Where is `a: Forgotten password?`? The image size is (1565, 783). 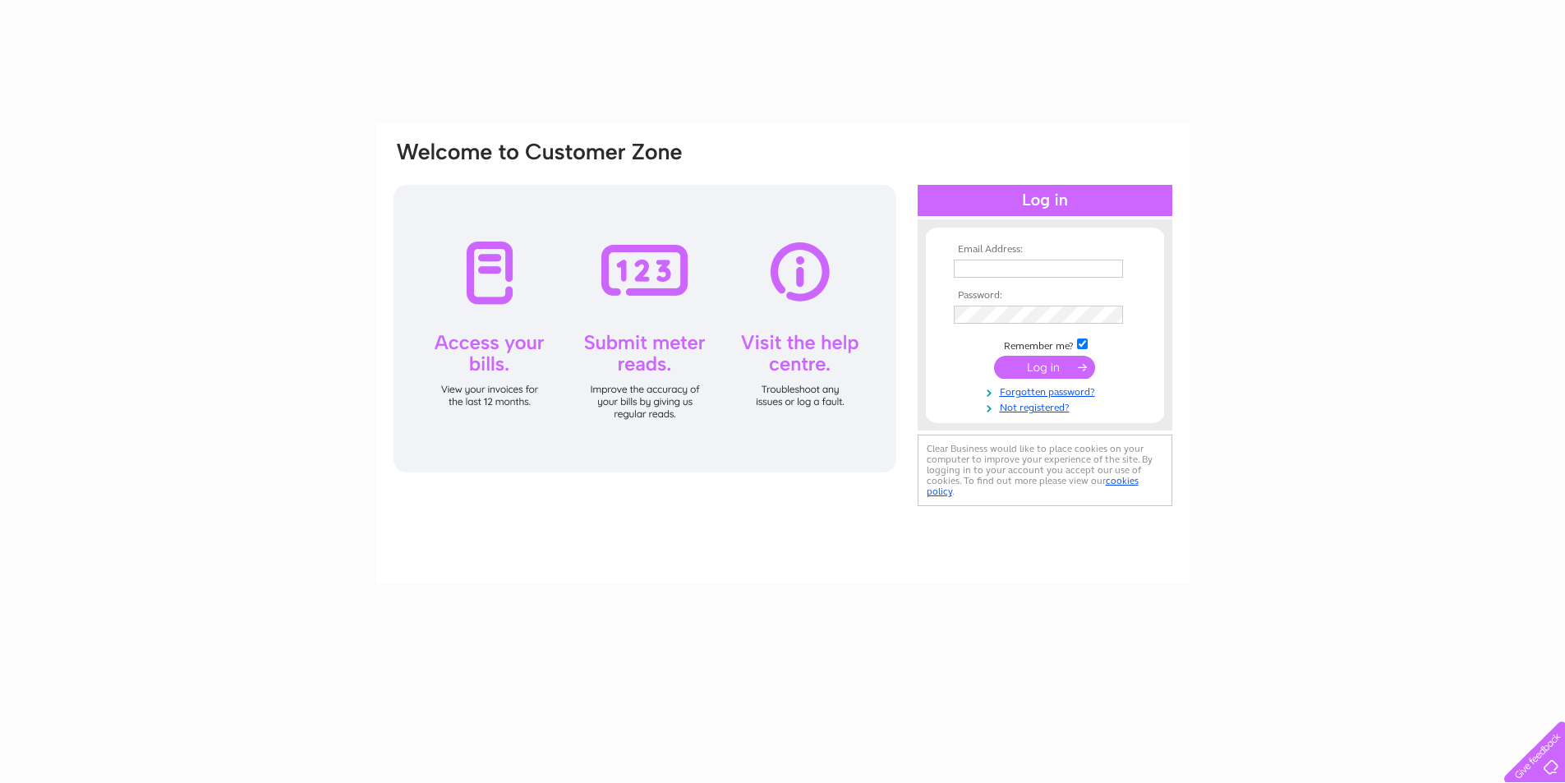
a: Forgotten password? is located at coordinates (1046, 390).